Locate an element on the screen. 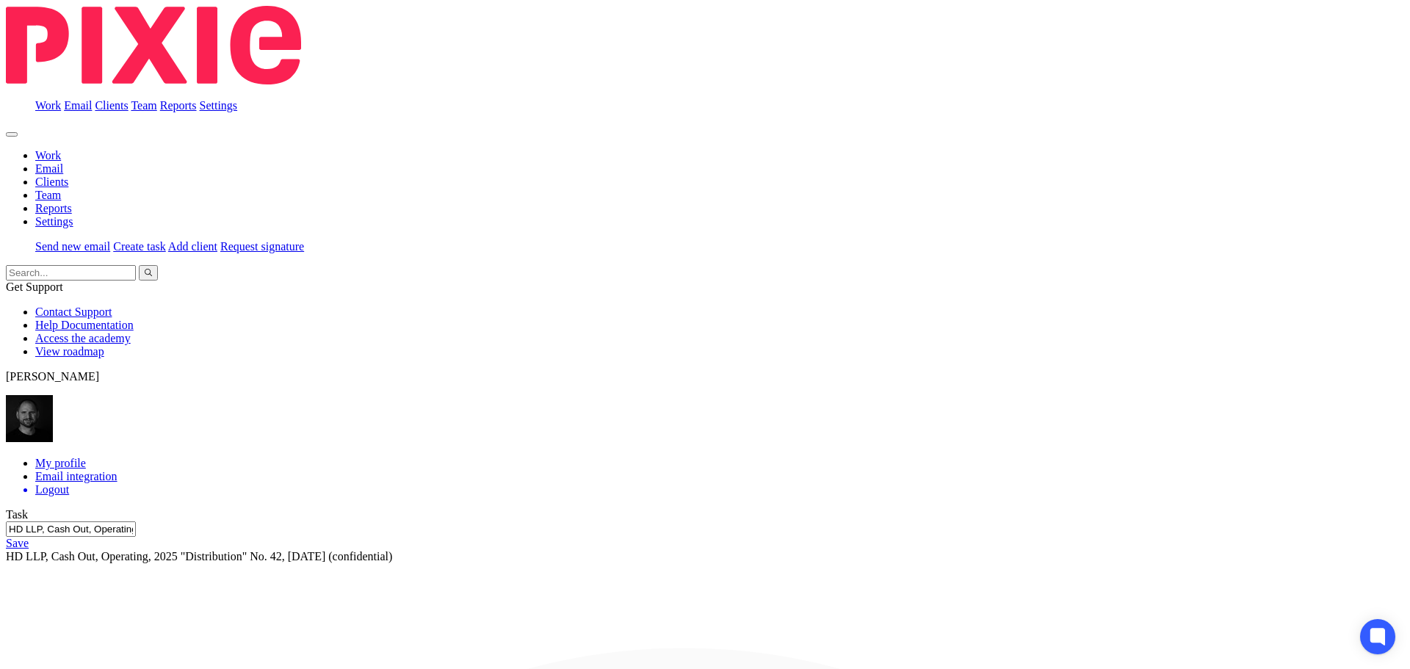  span: Access the academy is located at coordinates (83, 338).